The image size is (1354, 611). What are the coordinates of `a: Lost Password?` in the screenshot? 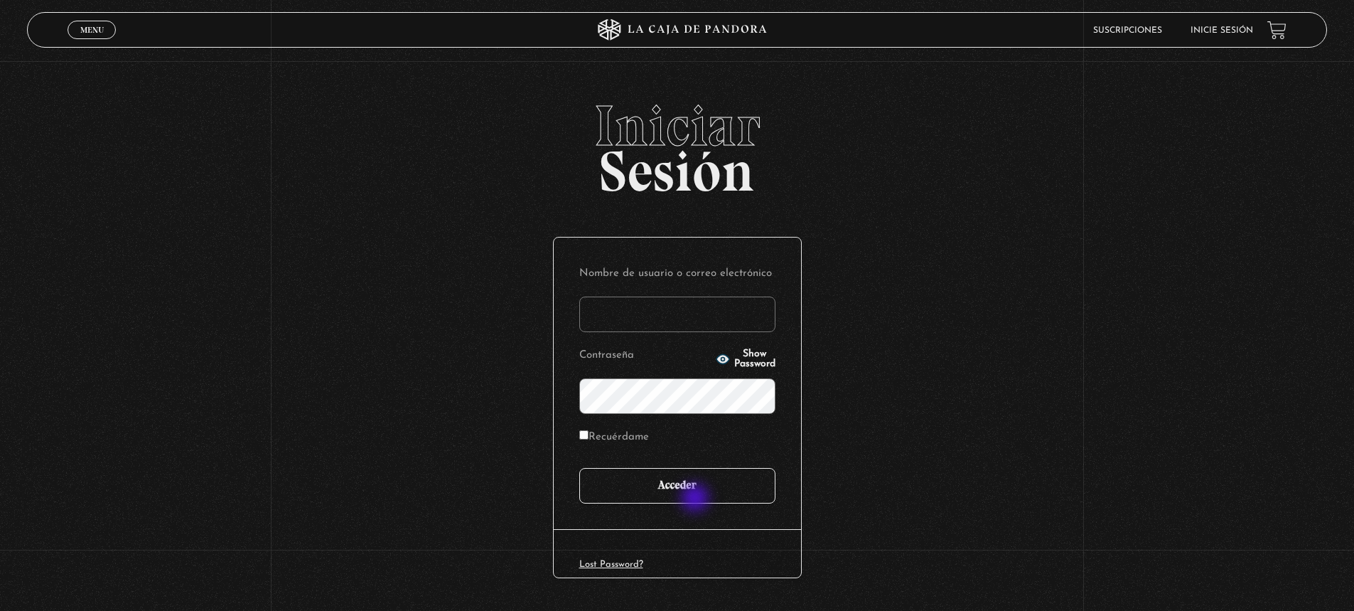 It's located at (611, 564).